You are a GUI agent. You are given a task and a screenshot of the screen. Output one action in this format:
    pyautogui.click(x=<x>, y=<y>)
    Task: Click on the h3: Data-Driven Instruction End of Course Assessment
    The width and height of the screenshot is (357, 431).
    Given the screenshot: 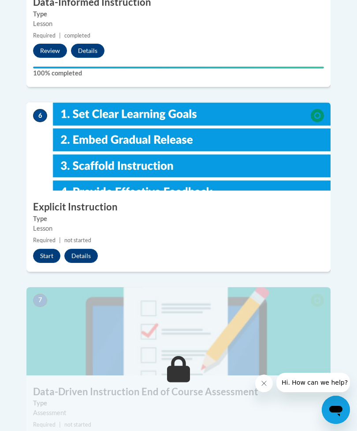 What is the action you would take?
    pyautogui.click(x=179, y=392)
    